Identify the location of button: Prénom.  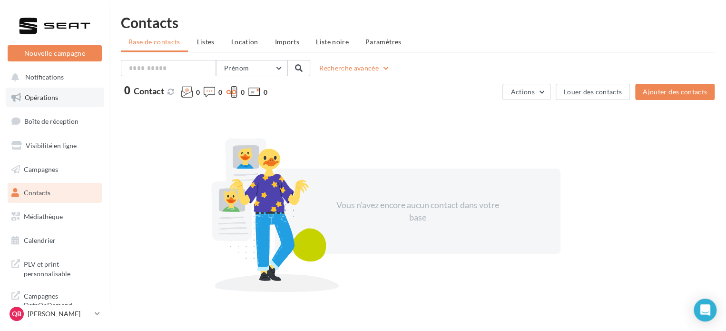
(252, 68).